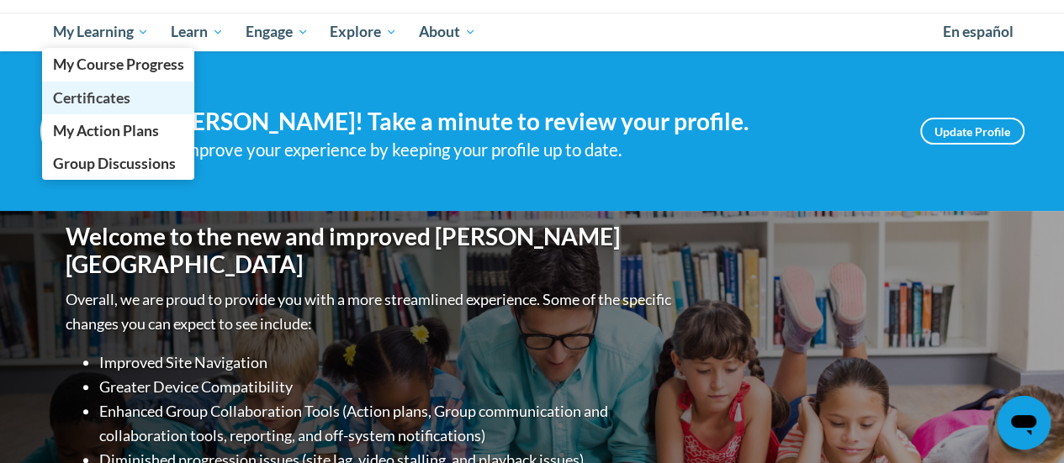 This screenshot has width=1064, height=463. What do you see at coordinates (972, 131) in the screenshot?
I see `a: Update Profile` at bounding box center [972, 131].